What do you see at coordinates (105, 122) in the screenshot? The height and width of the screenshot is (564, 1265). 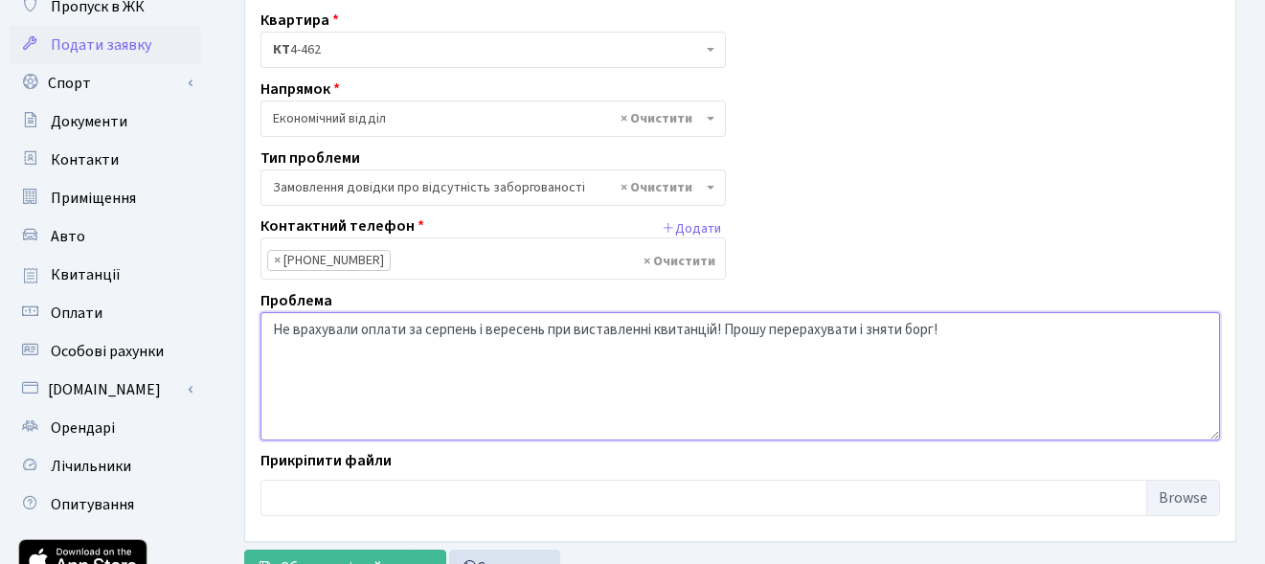 I see `a: Документи` at bounding box center [105, 122].